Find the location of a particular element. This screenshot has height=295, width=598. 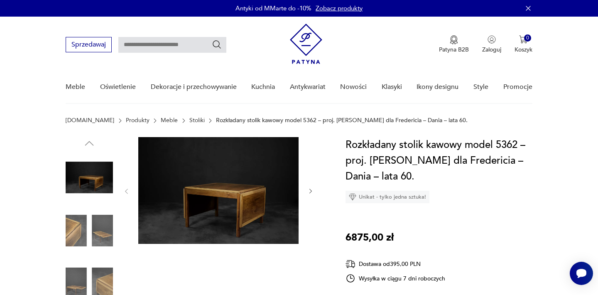

img: Ikonka użytkownika is located at coordinates (491, 39).